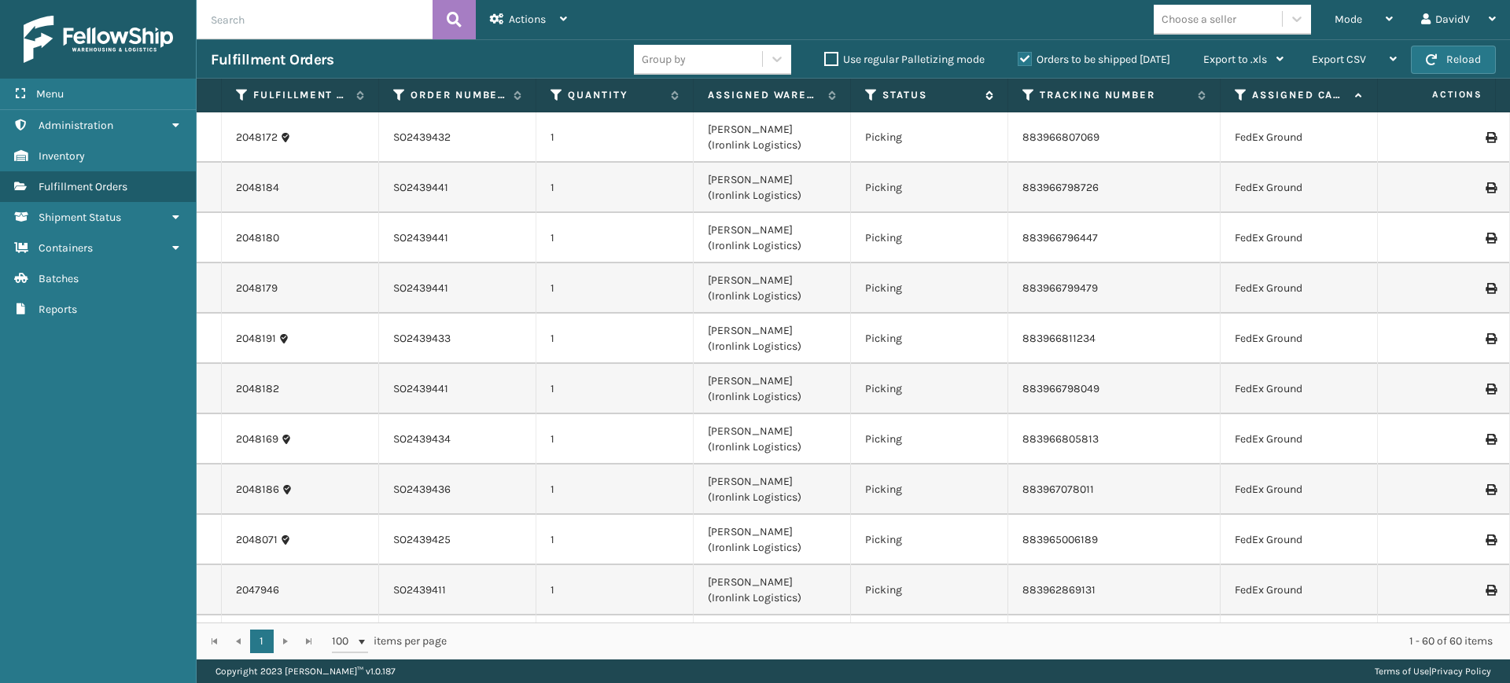 The height and width of the screenshot is (683, 1510). What do you see at coordinates (257, 440) in the screenshot?
I see `a: 2048169` at bounding box center [257, 440].